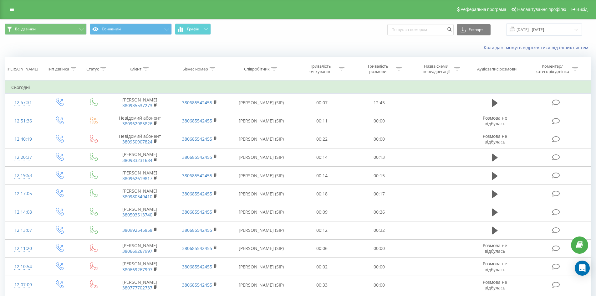  Describe the element at coordinates (137, 178) in the screenshot. I see `a: 380962619817` at that location.